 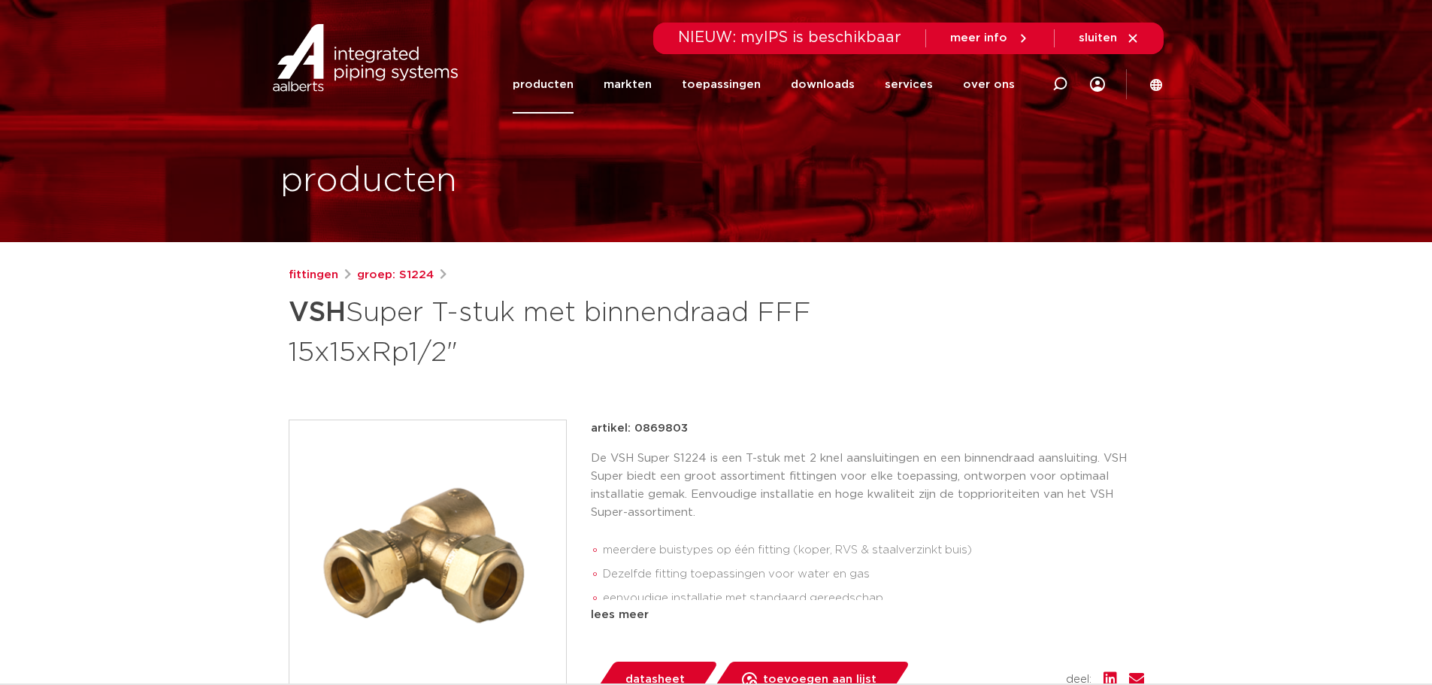 I want to click on p: De VSH Super S1224 is een T-stuk met 2 knel aansluitingen en een binnendraad aansluiting. VSH Sup..., so click(x=867, y=485).